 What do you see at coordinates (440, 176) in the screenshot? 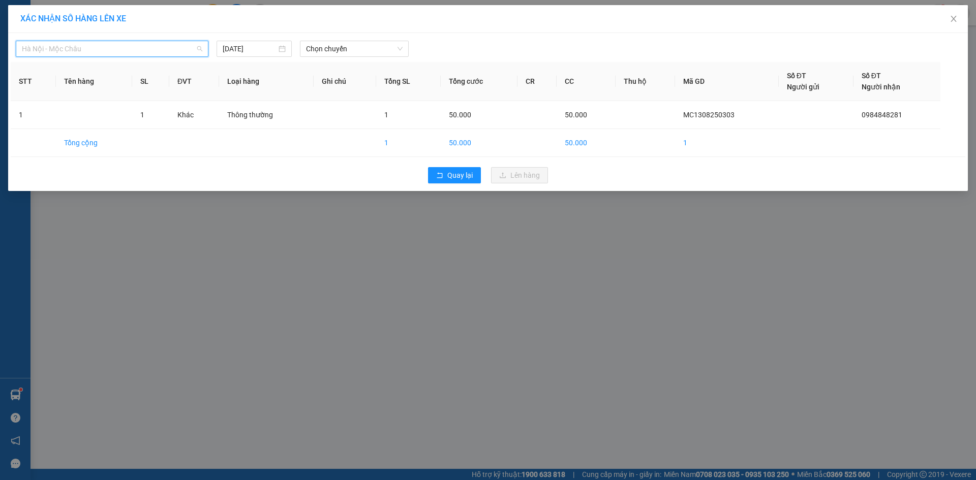
I see `span: rollback` at bounding box center [440, 176].